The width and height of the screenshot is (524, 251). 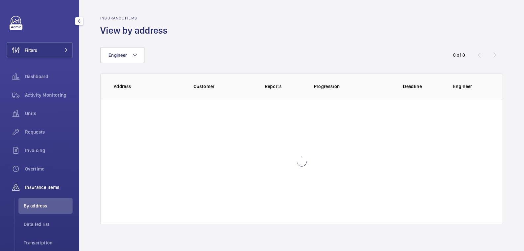 I want to click on h1: View by address, so click(x=136, y=30).